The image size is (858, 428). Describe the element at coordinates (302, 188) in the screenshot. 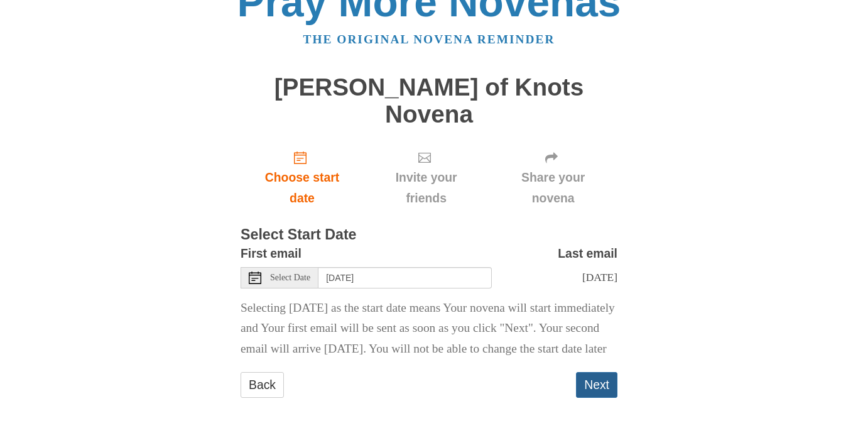

I see `span: Choose start date` at that location.